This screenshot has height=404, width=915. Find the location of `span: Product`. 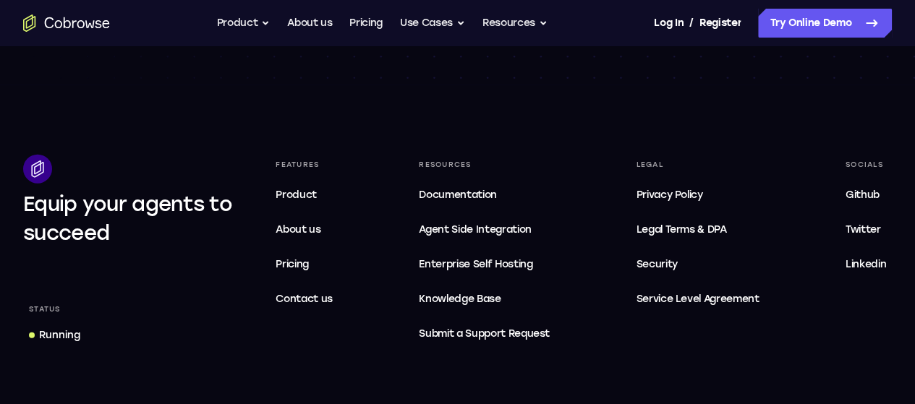

span: Product is located at coordinates (296, 195).